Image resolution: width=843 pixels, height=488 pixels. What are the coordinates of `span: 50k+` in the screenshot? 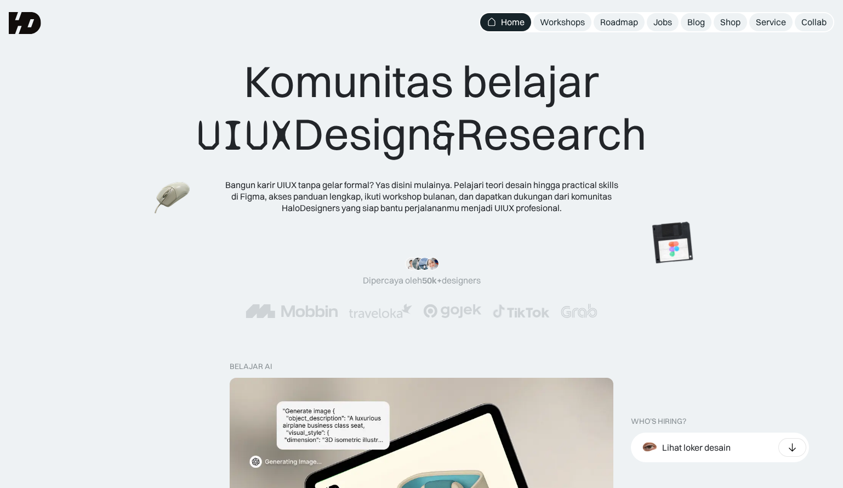 It's located at (432, 280).